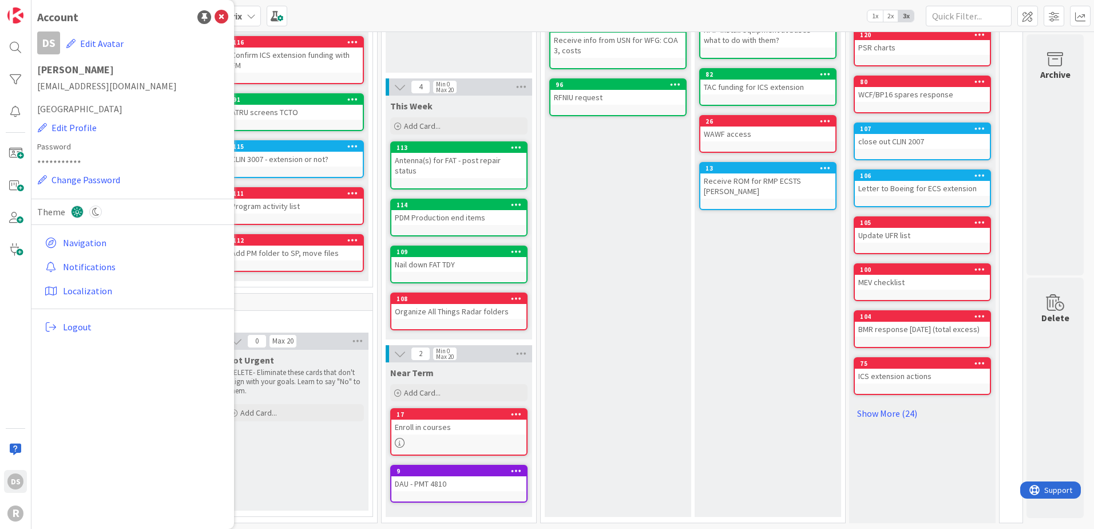  What do you see at coordinates (459, 422) in the screenshot?
I see `div: 17Enroll in courses` at bounding box center [459, 422].